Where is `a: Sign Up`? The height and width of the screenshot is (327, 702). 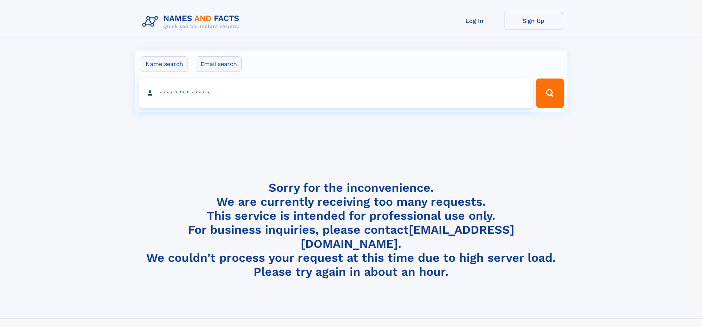 a: Sign Up is located at coordinates (534, 21).